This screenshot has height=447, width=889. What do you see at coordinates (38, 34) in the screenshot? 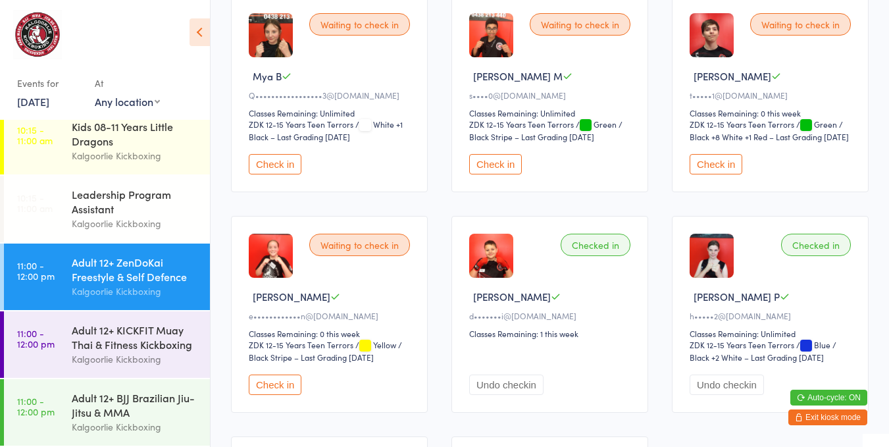
I see `img: Kalgoorlie Kickboxing` at bounding box center [38, 34].